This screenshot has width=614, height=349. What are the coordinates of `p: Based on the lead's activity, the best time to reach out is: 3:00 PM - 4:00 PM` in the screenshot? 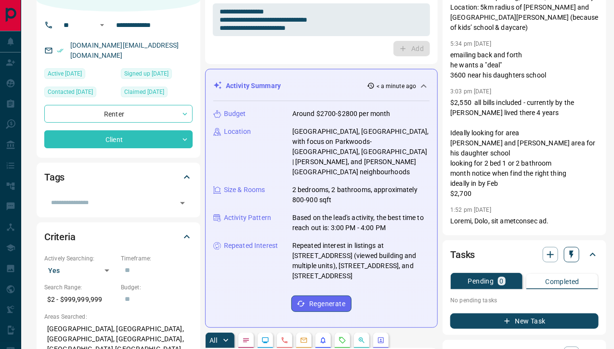 It's located at (360, 223).